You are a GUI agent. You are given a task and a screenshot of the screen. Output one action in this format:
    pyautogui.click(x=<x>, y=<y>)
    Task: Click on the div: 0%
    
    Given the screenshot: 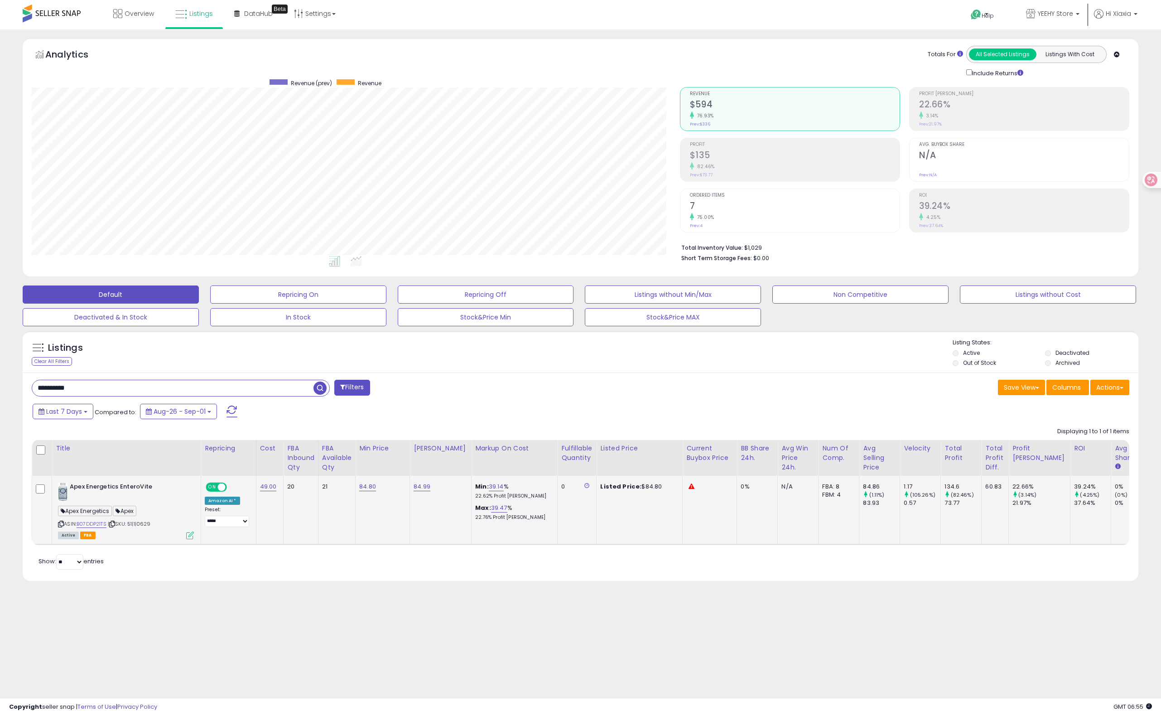 What is the action you would take?
    pyautogui.click(x=755, y=486)
    